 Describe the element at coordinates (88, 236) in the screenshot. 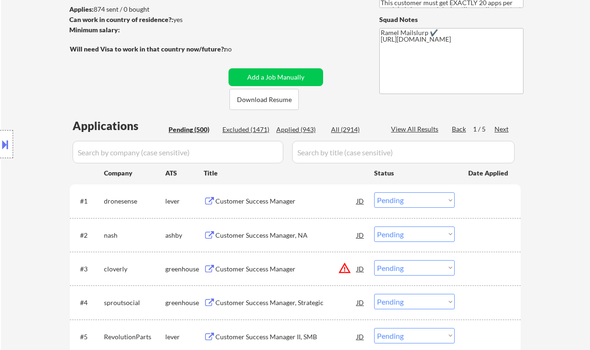

I see `div: #2` at that location.